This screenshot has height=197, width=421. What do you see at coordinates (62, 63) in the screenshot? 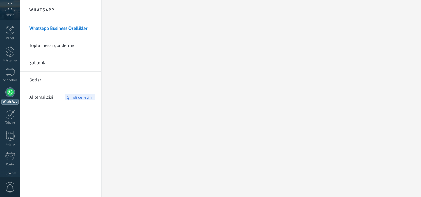
I see `a: Şablonlar` at bounding box center [62, 63].